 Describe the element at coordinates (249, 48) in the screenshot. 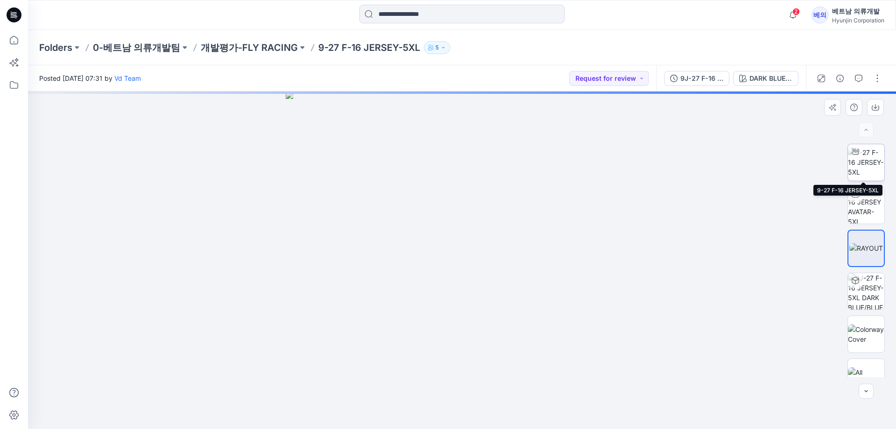

I see `p: 개발평가-FLY RACING` at that location.